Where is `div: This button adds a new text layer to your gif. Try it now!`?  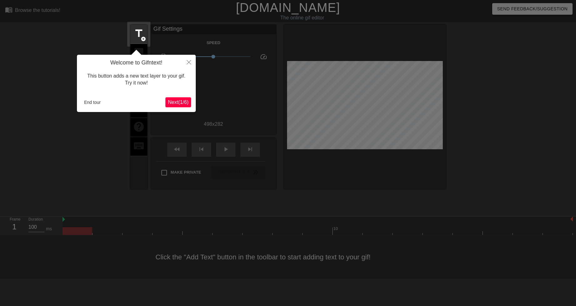 div: This button adds a new text layer to your gif. Try it now! is located at coordinates (136, 79).